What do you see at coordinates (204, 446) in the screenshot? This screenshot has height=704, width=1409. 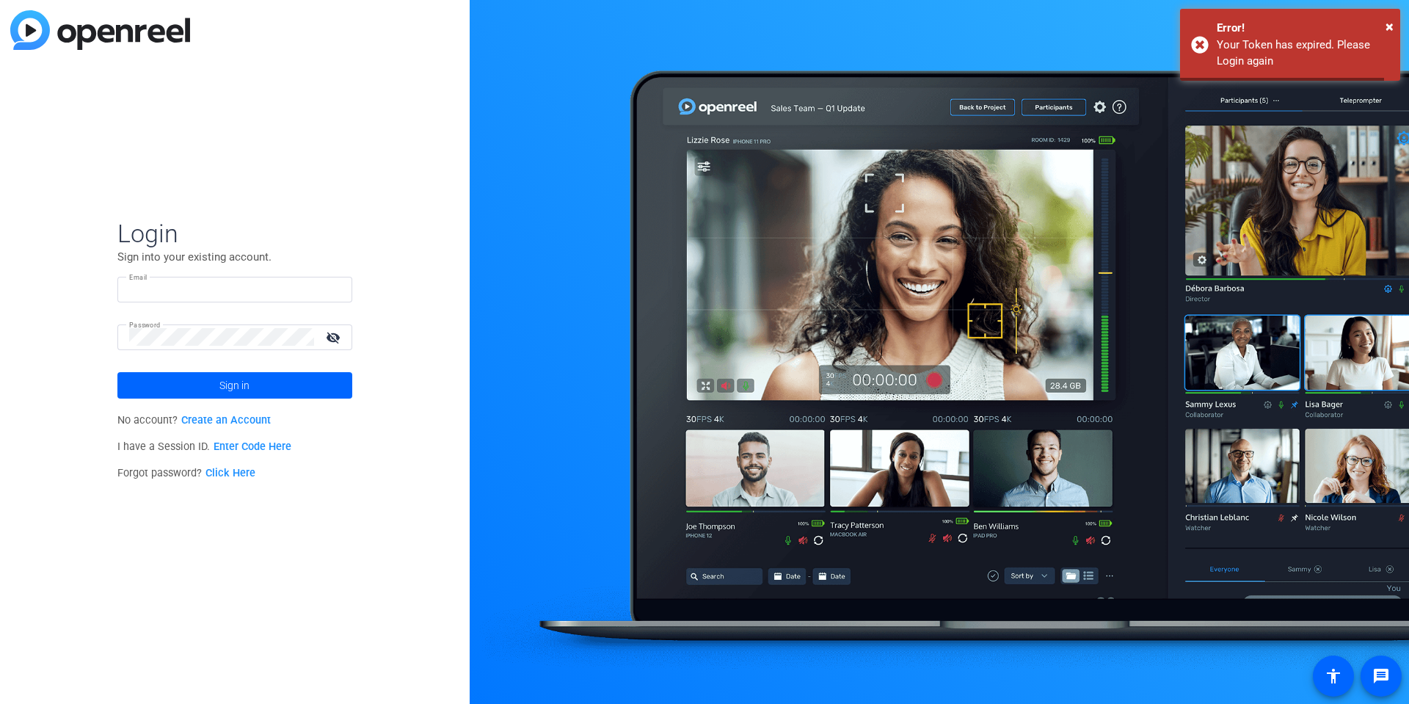 I see `span: I have a Session ID.` at bounding box center [204, 446].